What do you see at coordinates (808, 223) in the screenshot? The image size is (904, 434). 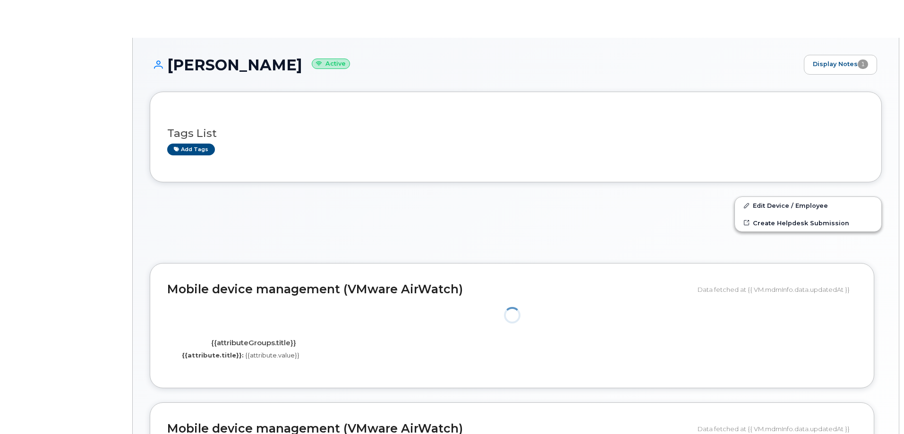 I see `a: Create Helpdesk Submission` at bounding box center [808, 223].